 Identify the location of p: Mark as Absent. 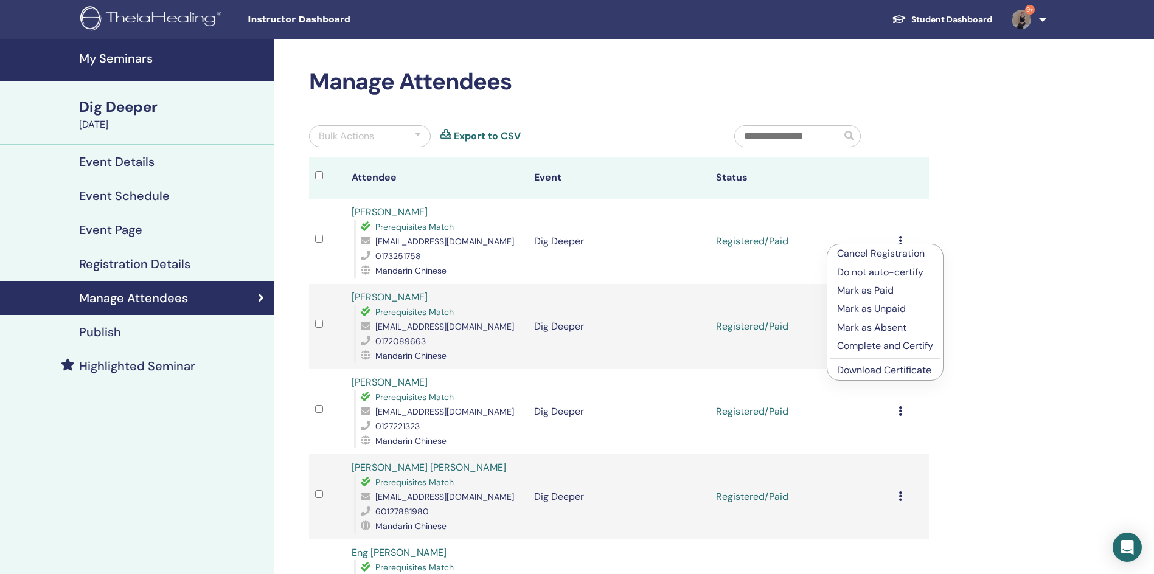
(885, 328).